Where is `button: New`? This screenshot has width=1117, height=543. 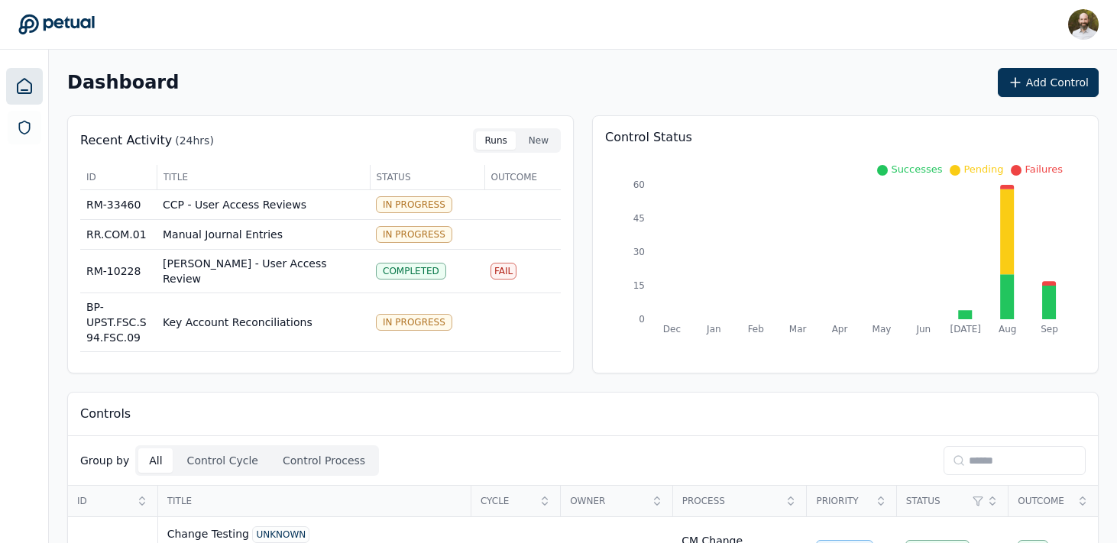
button: New is located at coordinates (539, 141).